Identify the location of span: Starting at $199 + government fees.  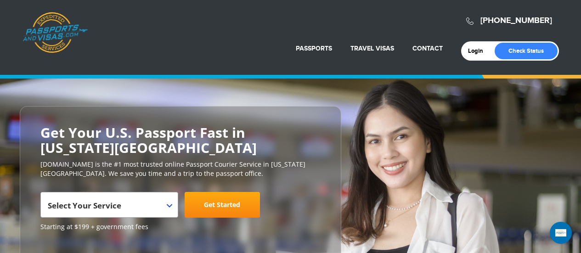
(181, 227).